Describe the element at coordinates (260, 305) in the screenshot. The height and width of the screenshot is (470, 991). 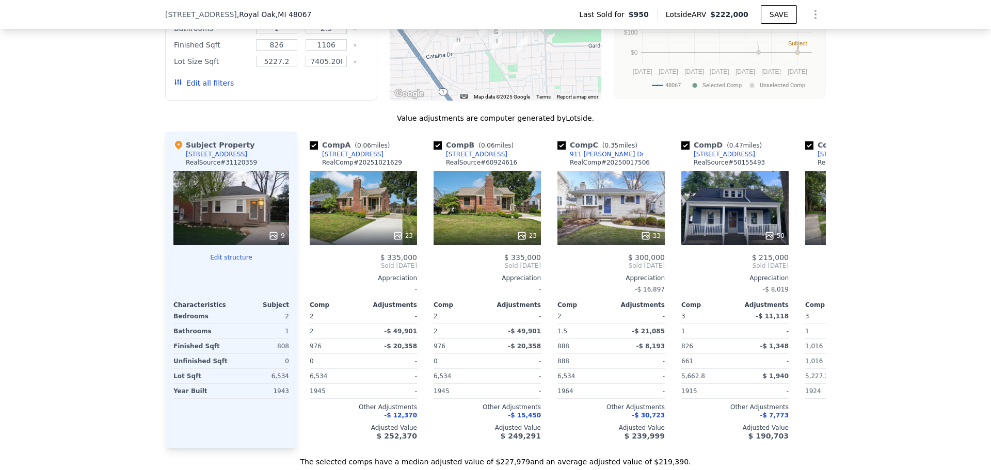
I see `div: Subject` at that location.